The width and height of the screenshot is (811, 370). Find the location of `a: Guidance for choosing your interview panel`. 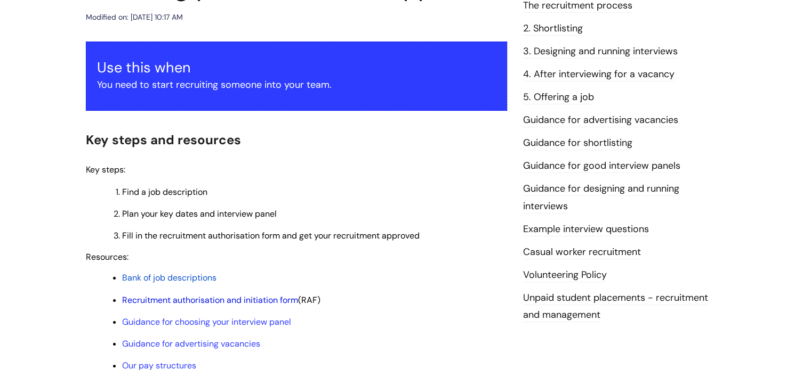

a: Guidance for choosing your interview panel is located at coordinates (206, 322).